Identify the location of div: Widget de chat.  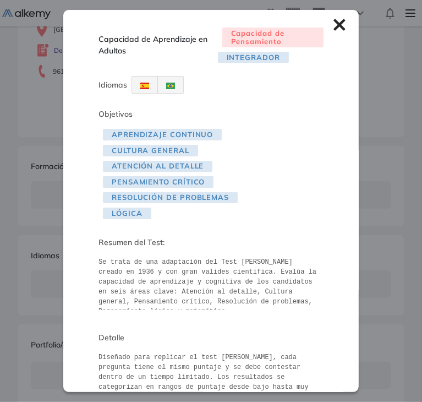
(395, 375).